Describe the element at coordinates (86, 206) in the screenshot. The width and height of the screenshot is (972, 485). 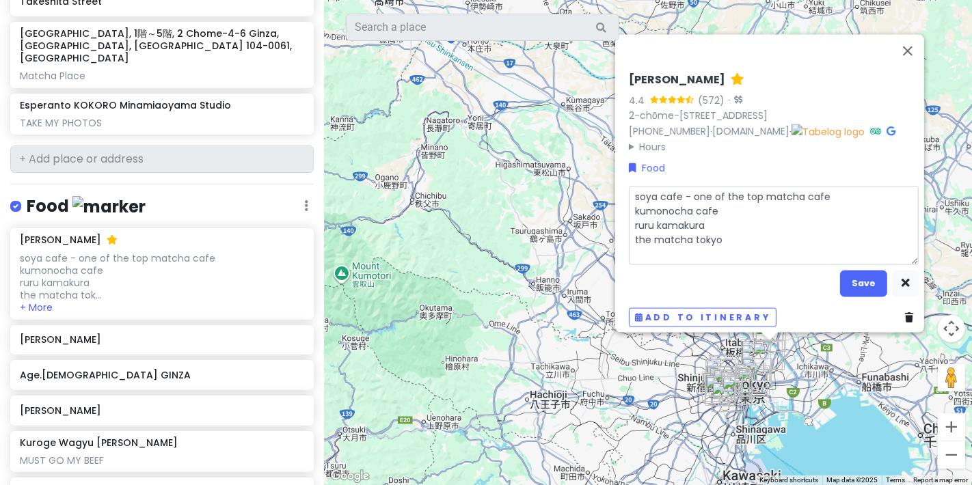
I see `h4: Food` at that location.